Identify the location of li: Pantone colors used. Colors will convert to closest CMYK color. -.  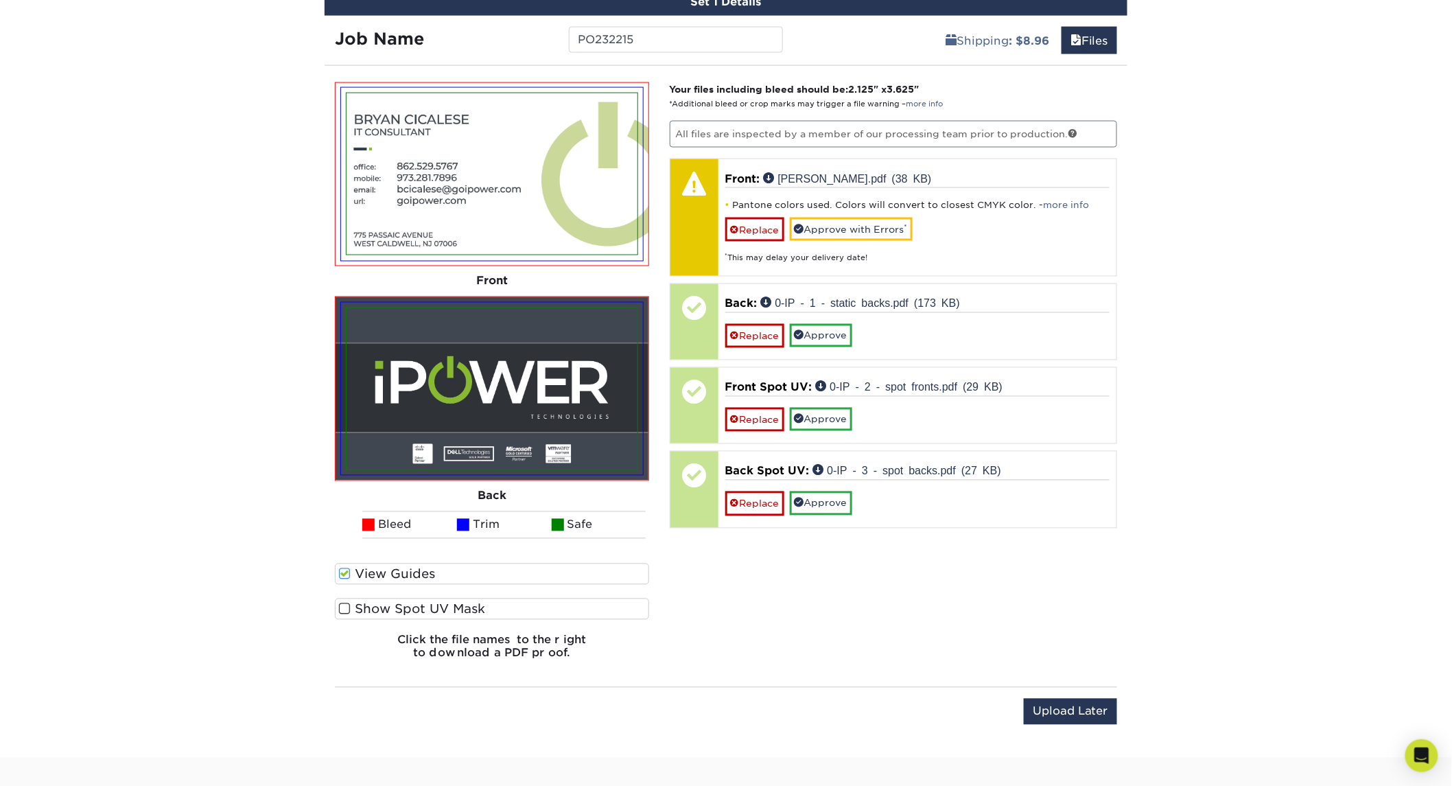
(918, 205).